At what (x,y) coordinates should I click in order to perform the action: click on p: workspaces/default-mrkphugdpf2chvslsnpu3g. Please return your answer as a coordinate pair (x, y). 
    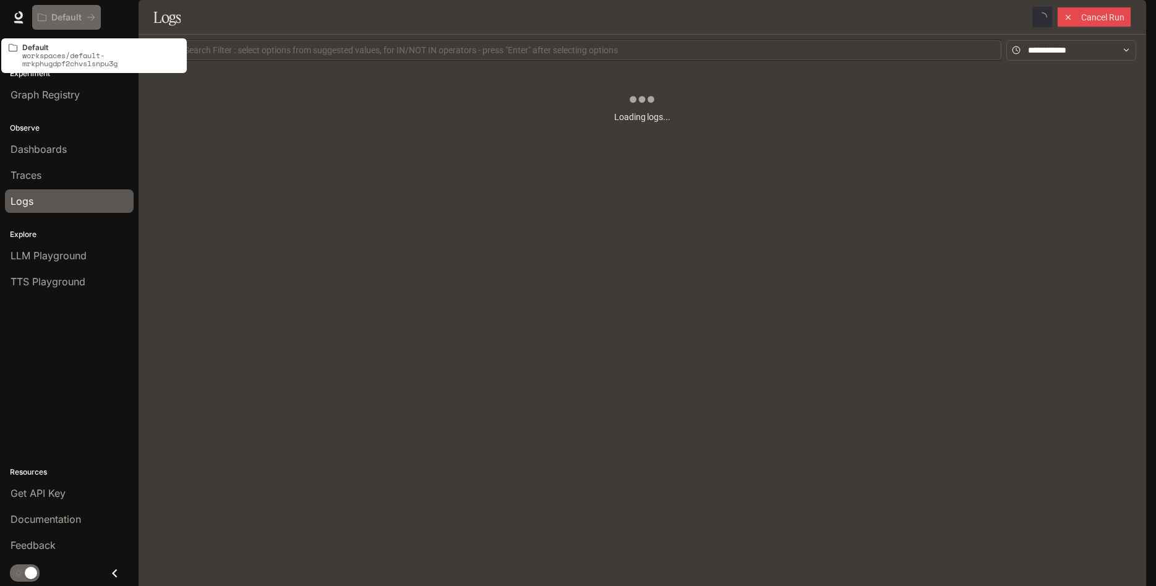
    Looking at the image, I should click on (101, 59).